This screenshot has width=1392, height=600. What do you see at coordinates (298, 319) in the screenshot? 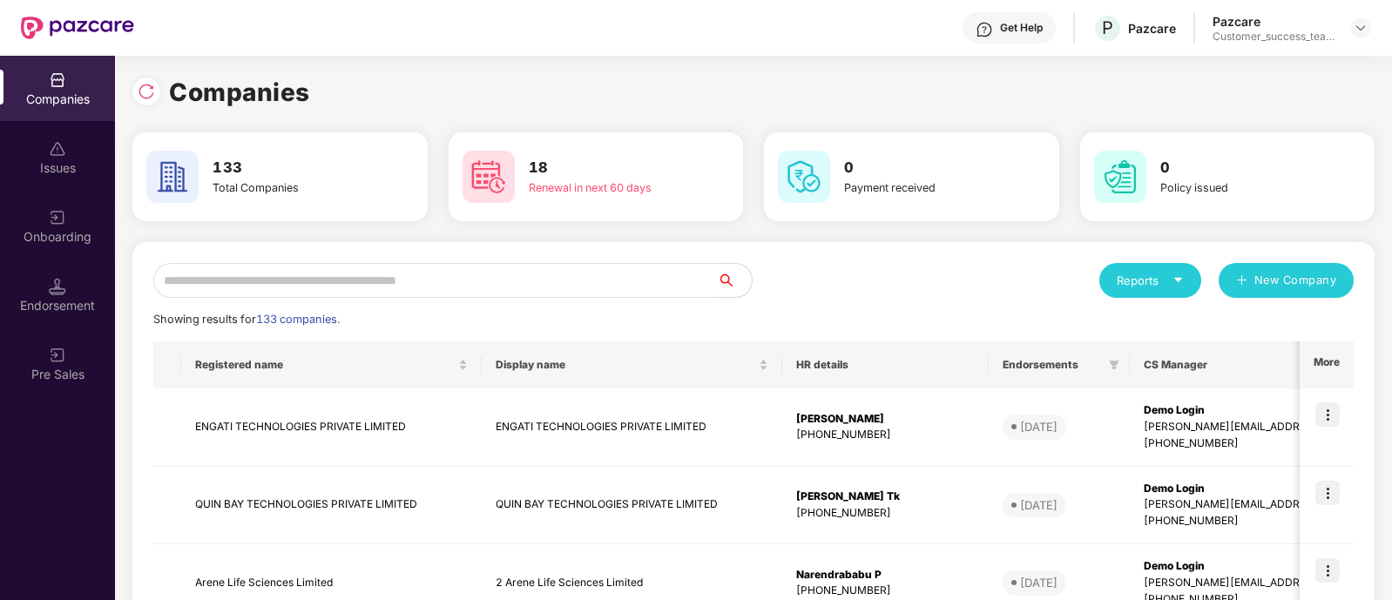
I see `span: 133 companies.` at bounding box center [298, 319].